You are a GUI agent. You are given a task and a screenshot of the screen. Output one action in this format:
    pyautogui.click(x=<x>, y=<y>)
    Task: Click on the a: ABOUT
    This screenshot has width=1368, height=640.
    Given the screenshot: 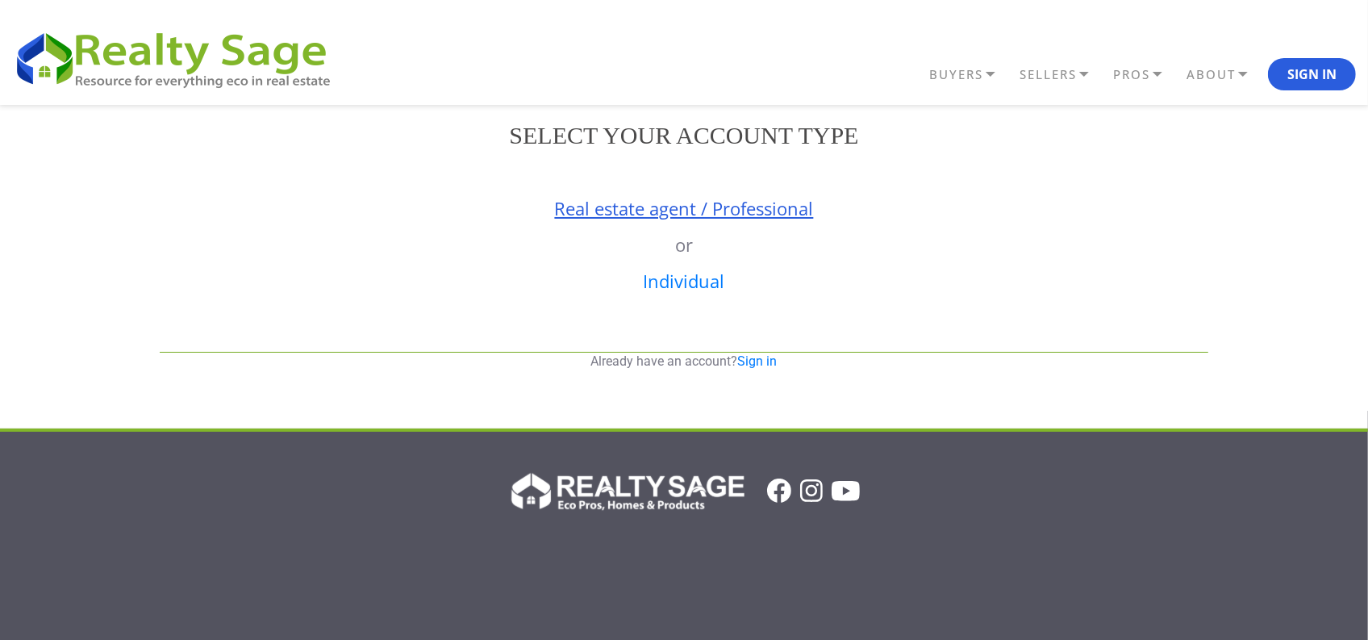 What is the action you would take?
    pyautogui.click(x=1225, y=74)
    